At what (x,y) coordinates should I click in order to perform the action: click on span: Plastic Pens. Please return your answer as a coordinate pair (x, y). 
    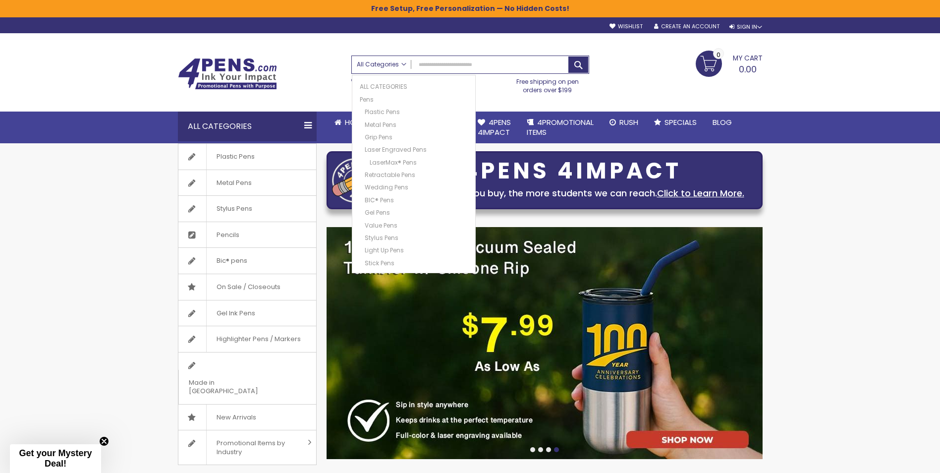
    Looking at the image, I should click on (235, 157).